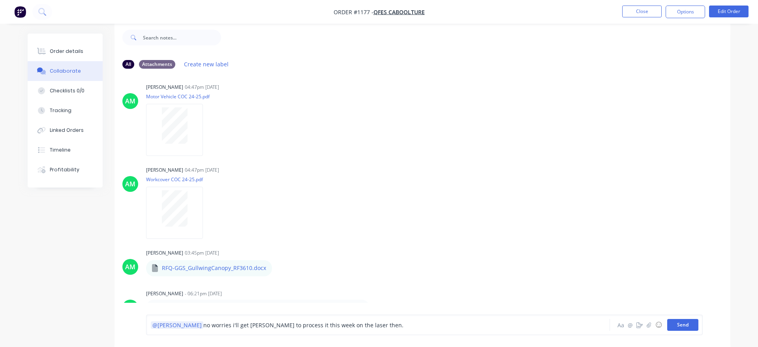 This screenshot has height=347, width=758. I want to click on span: QFES Caboolture, so click(399, 12).